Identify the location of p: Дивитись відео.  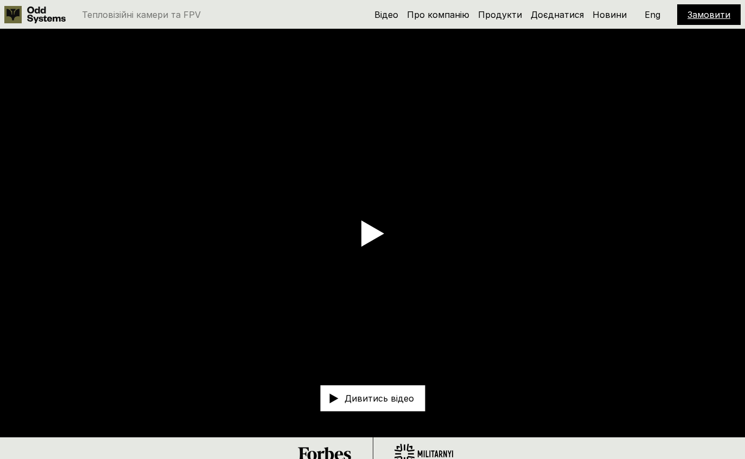
(379, 399).